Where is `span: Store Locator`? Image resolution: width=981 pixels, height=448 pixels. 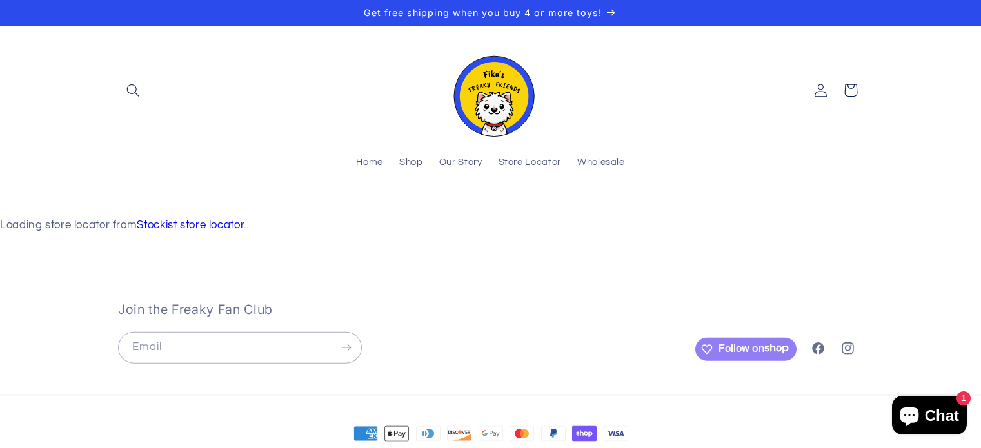
span: Store Locator is located at coordinates (530, 163).